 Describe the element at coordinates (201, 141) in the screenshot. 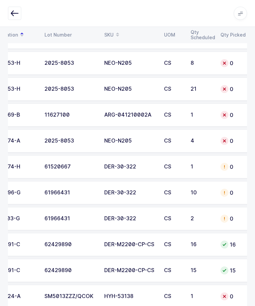

I see `div: 4` at that location.